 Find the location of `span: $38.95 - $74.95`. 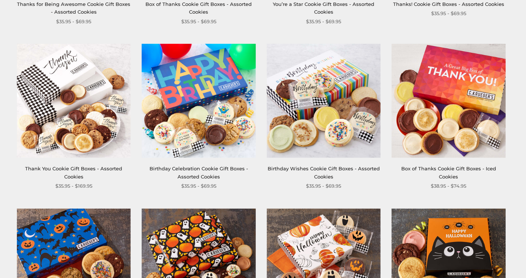

span: $38.95 - $74.95 is located at coordinates (448, 186).